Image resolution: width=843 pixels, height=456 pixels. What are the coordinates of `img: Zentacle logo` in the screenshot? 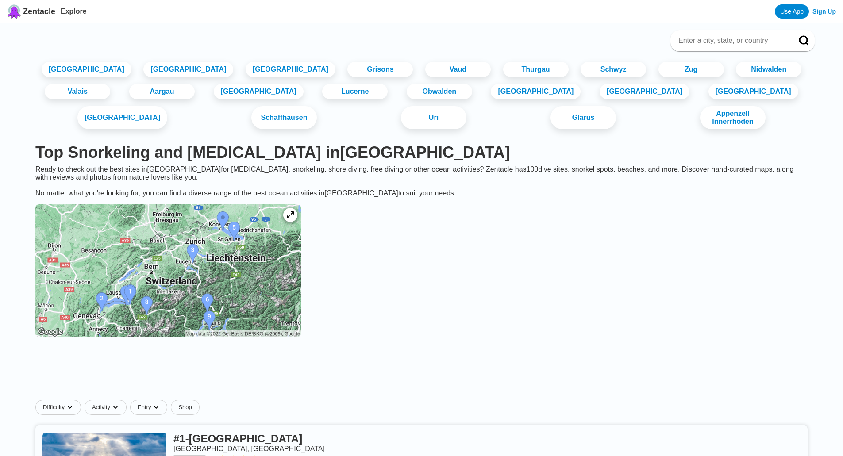 It's located at (14, 11).